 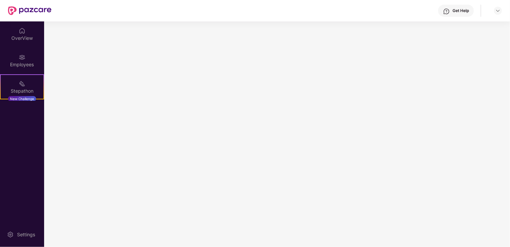 I want to click on div: Settings, so click(x=26, y=234).